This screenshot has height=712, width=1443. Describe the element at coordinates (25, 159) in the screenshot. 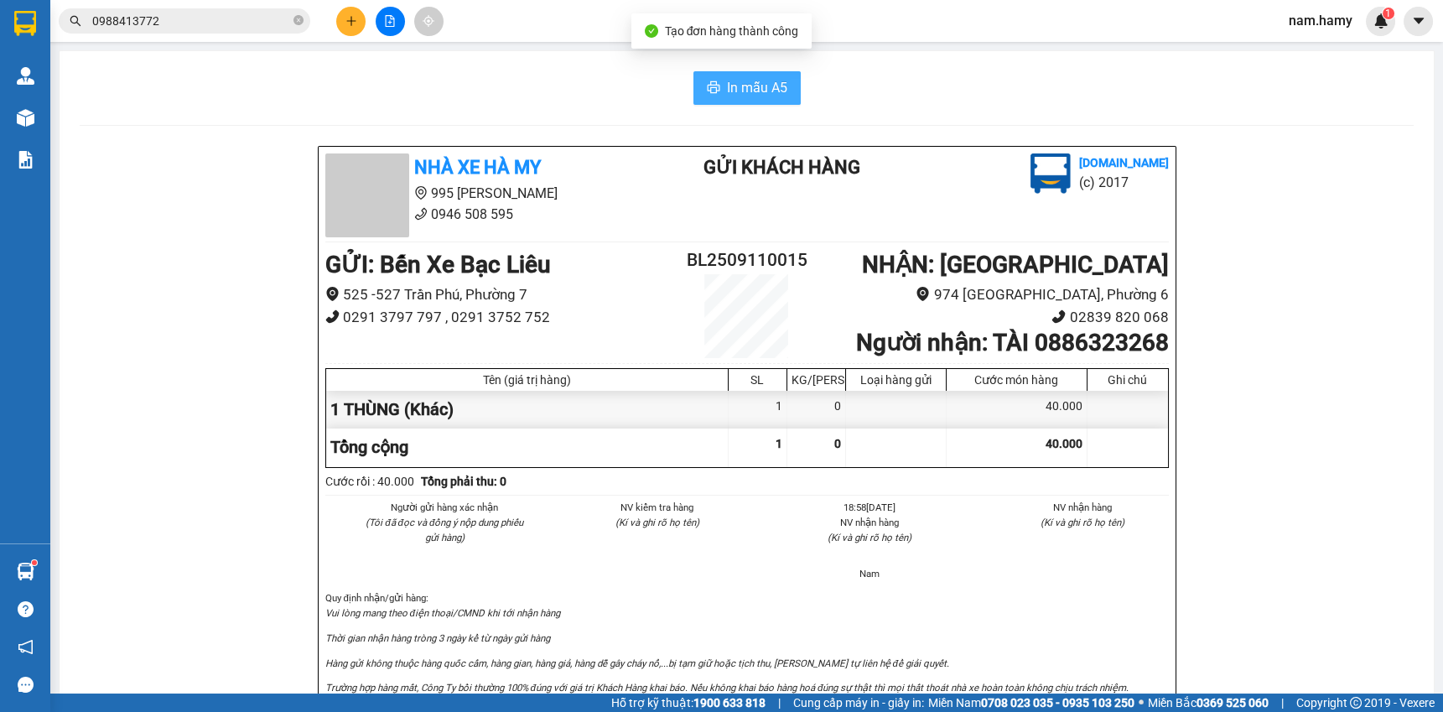

I see `img: solution-icon` at that location.